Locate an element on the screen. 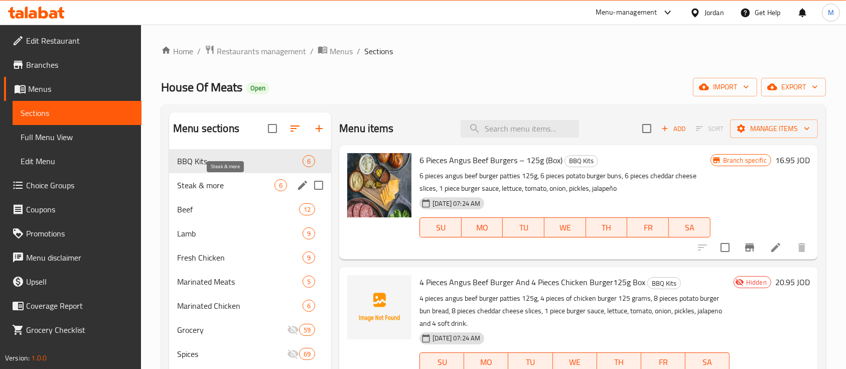 The height and width of the screenshot is (369, 846). button: TH is located at coordinates (607, 227).